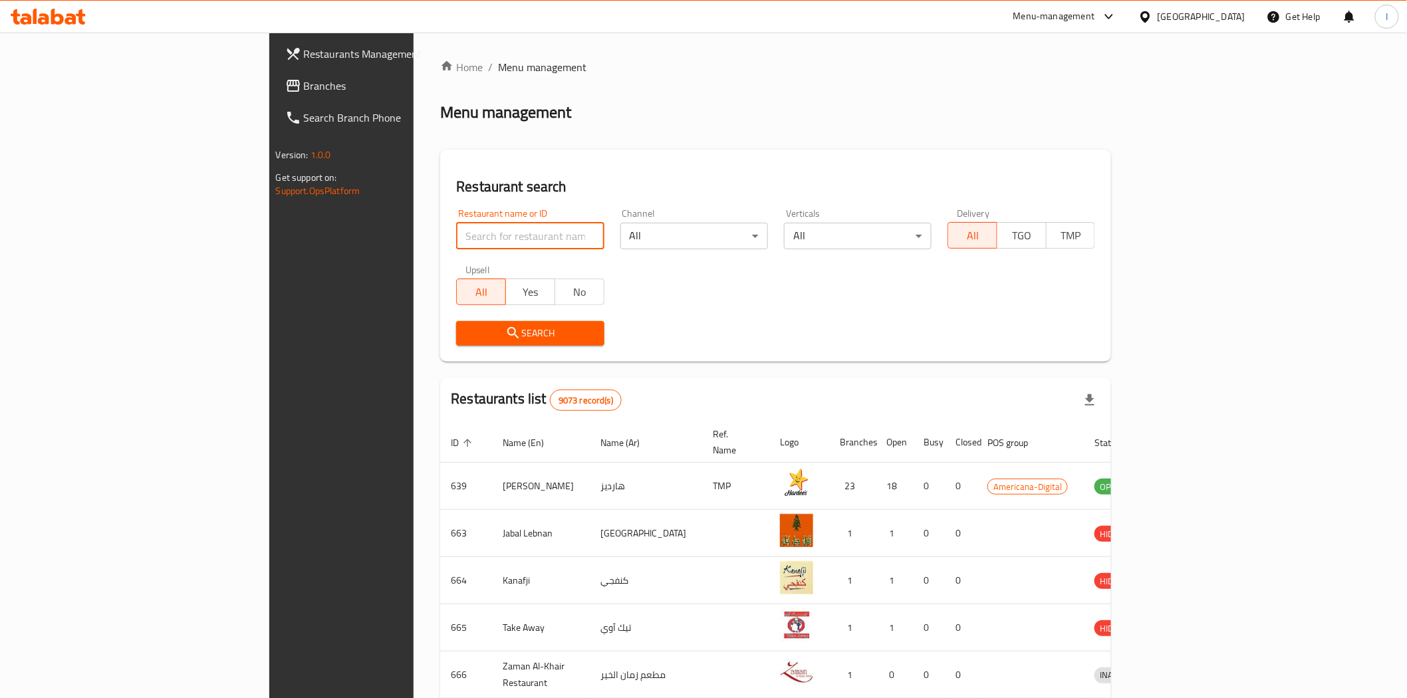  What do you see at coordinates (540, 533) in the screenshot?
I see `td: Jabal Lebnan` at bounding box center [540, 533].